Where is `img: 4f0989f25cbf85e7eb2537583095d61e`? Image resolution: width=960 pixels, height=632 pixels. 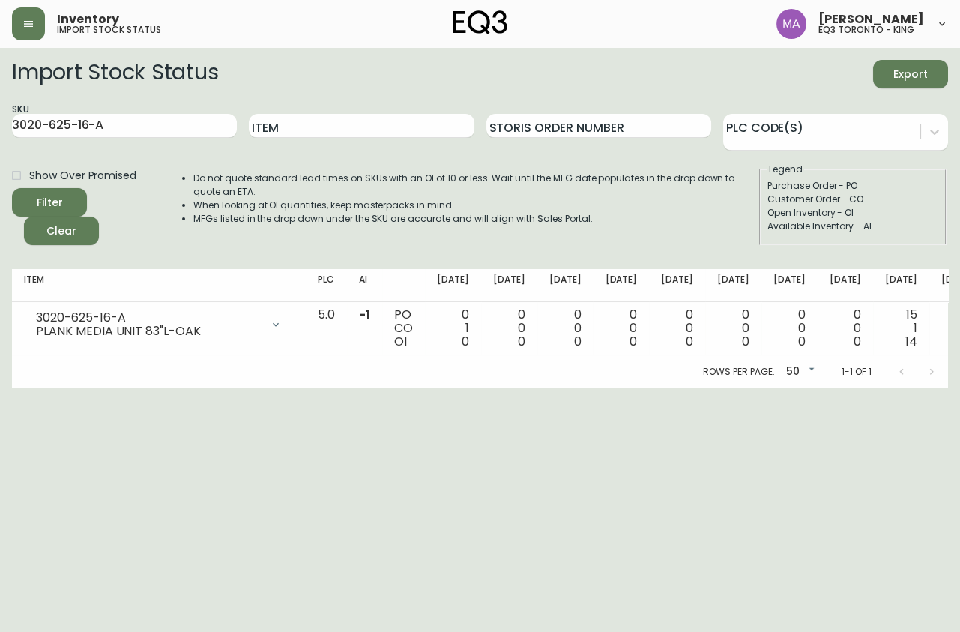 img: 4f0989f25cbf85e7eb2537583095d61e is located at coordinates (792, 24).